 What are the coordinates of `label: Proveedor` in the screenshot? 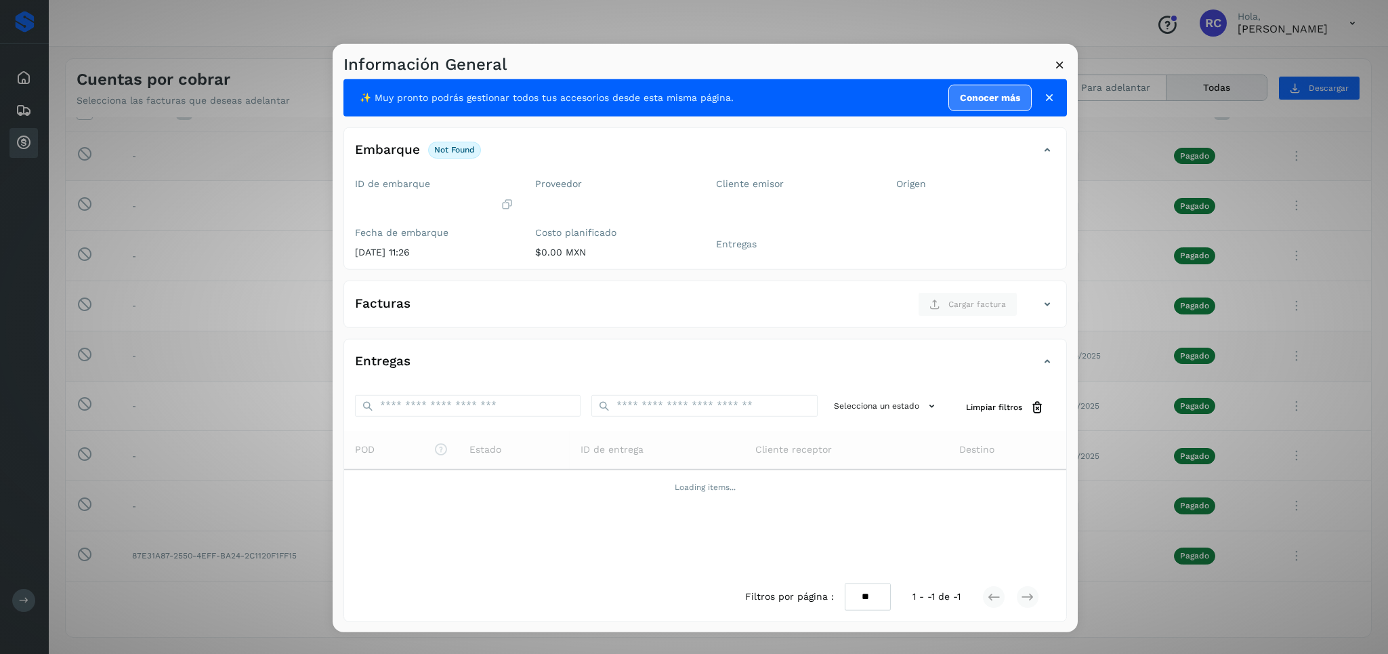 It's located at (614, 183).